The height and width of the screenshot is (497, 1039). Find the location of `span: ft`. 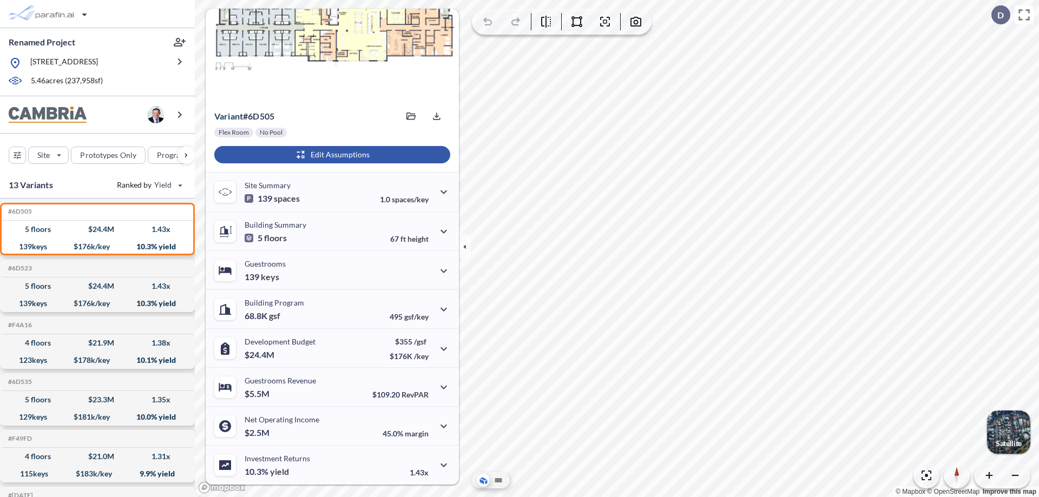

span: ft is located at coordinates (403, 239).